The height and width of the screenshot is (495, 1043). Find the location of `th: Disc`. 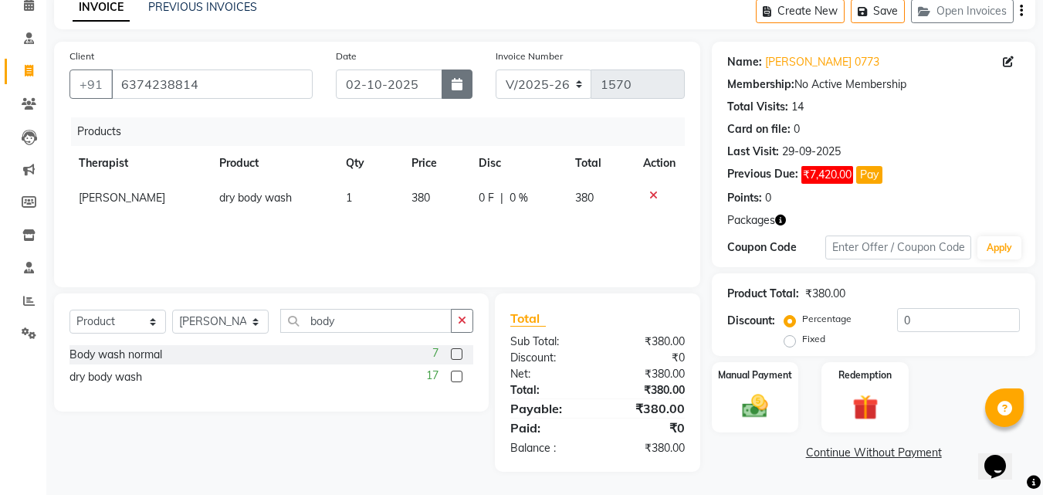

th: Disc is located at coordinates (517, 163).